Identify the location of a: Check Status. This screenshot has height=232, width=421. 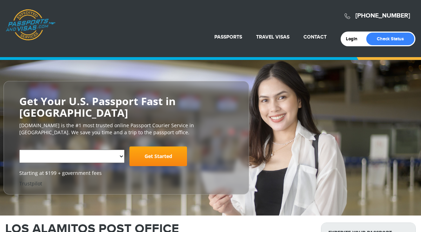
(390, 39).